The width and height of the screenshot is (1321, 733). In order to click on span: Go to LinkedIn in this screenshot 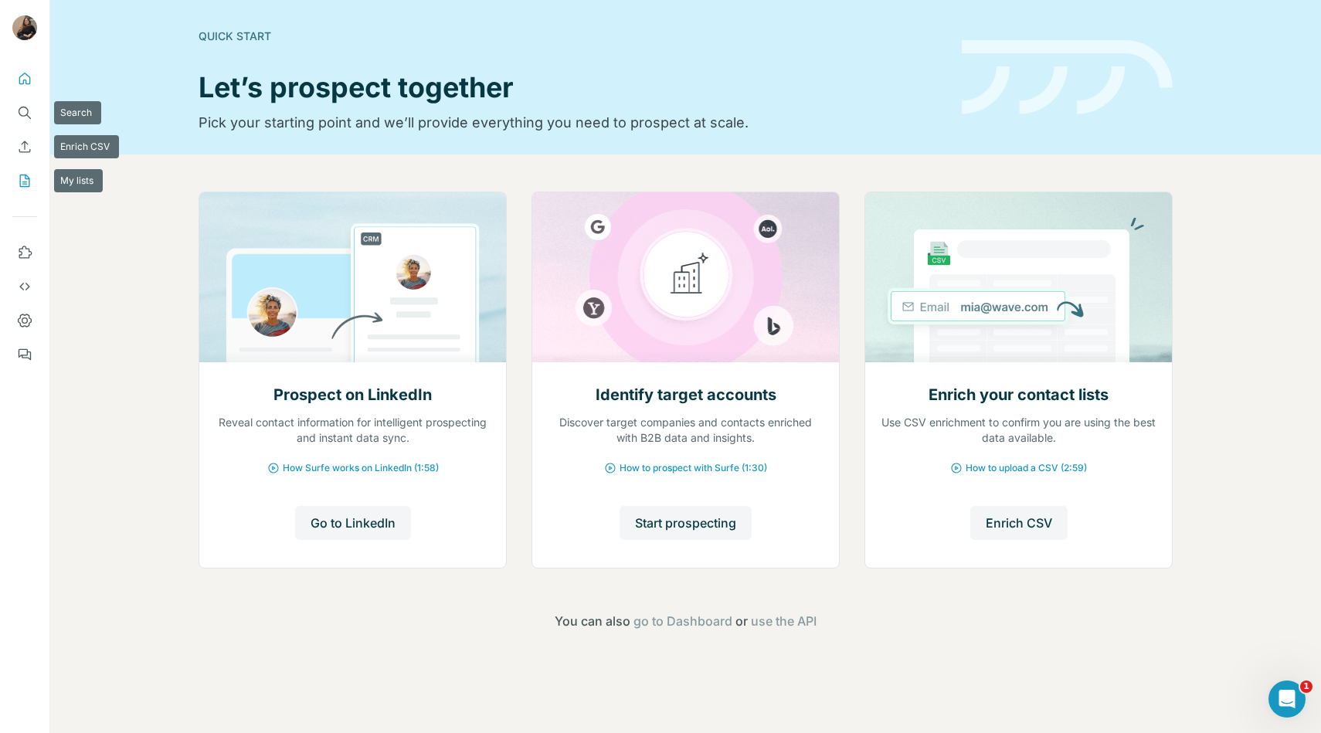, I will do `click(353, 523)`.